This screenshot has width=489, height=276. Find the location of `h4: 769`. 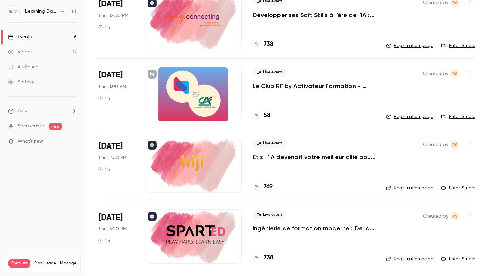

h4: 769 is located at coordinates (268, 186).